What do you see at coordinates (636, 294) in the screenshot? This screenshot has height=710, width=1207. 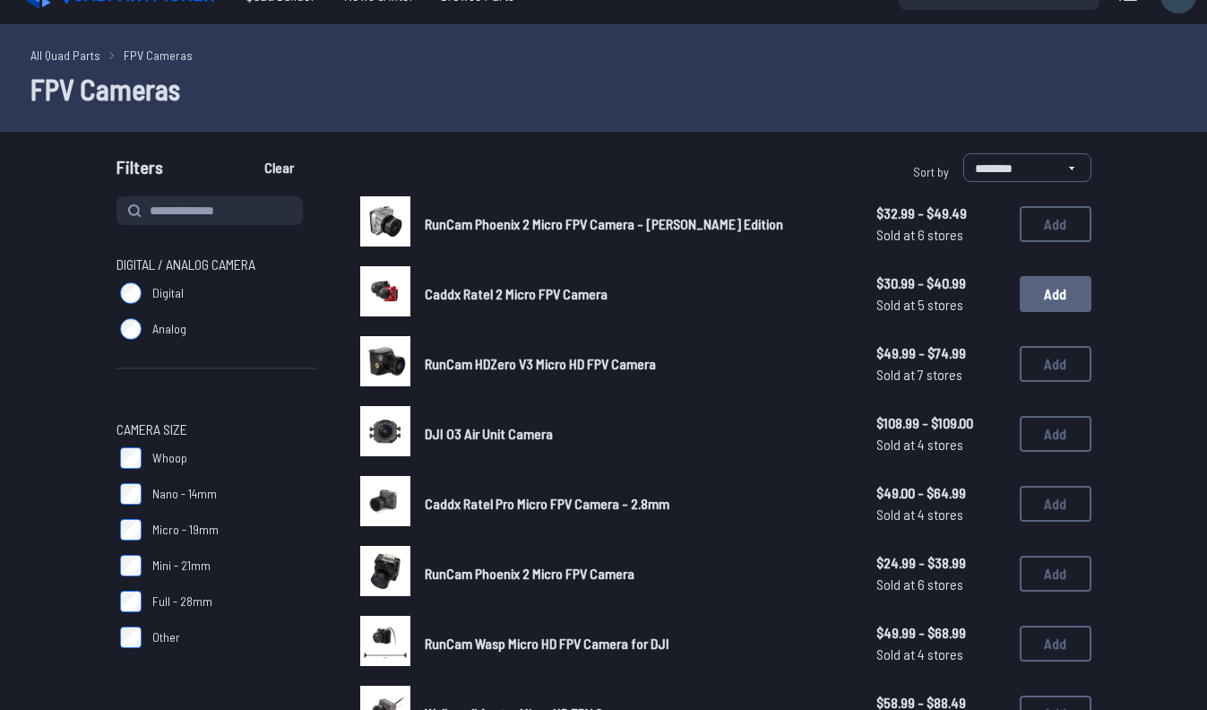 I see `a: Caddx Ratel 2 Micro FPV Camera` at bounding box center [636, 294].